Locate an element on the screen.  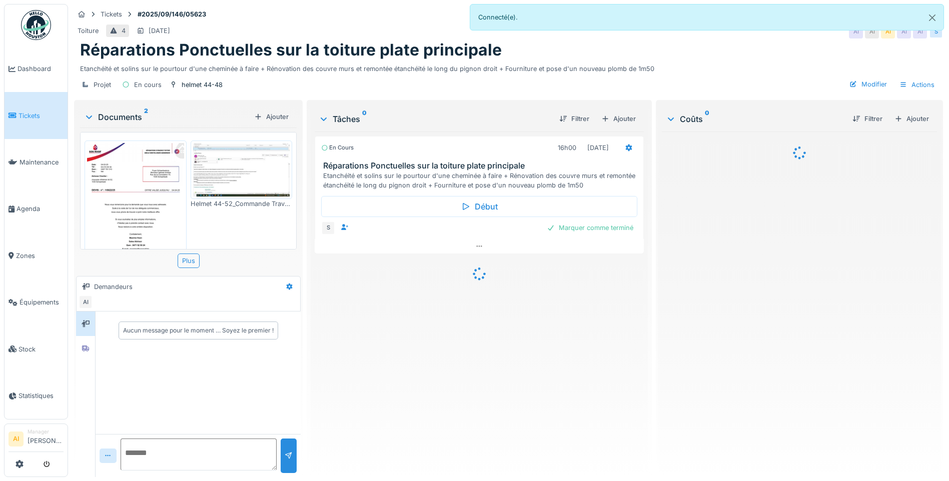
div: Tâches is located at coordinates (435, 119).